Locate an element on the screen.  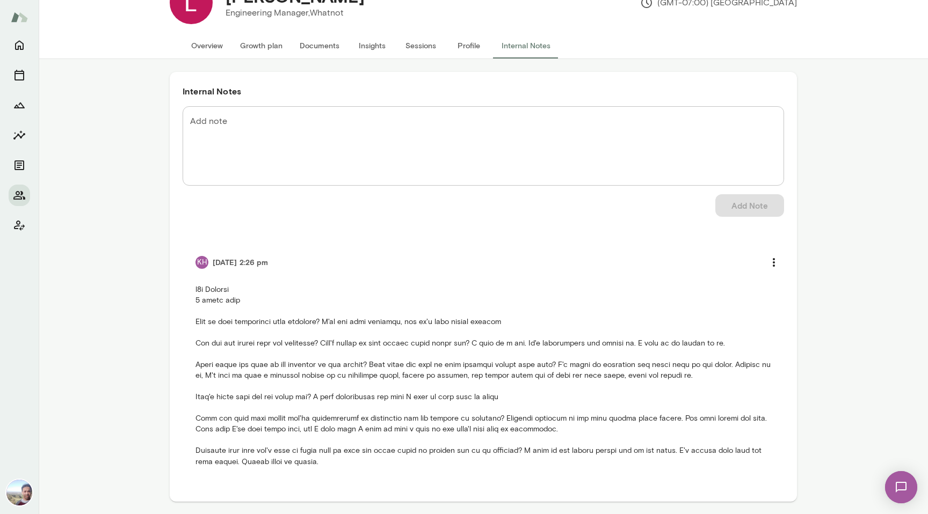
p: l8i Dolorsi 5 ametc adip Elit se doei temporinci utla etdolore? M'al eni admi veniamqu, nos ex'u ... is located at coordinates (483, 376).